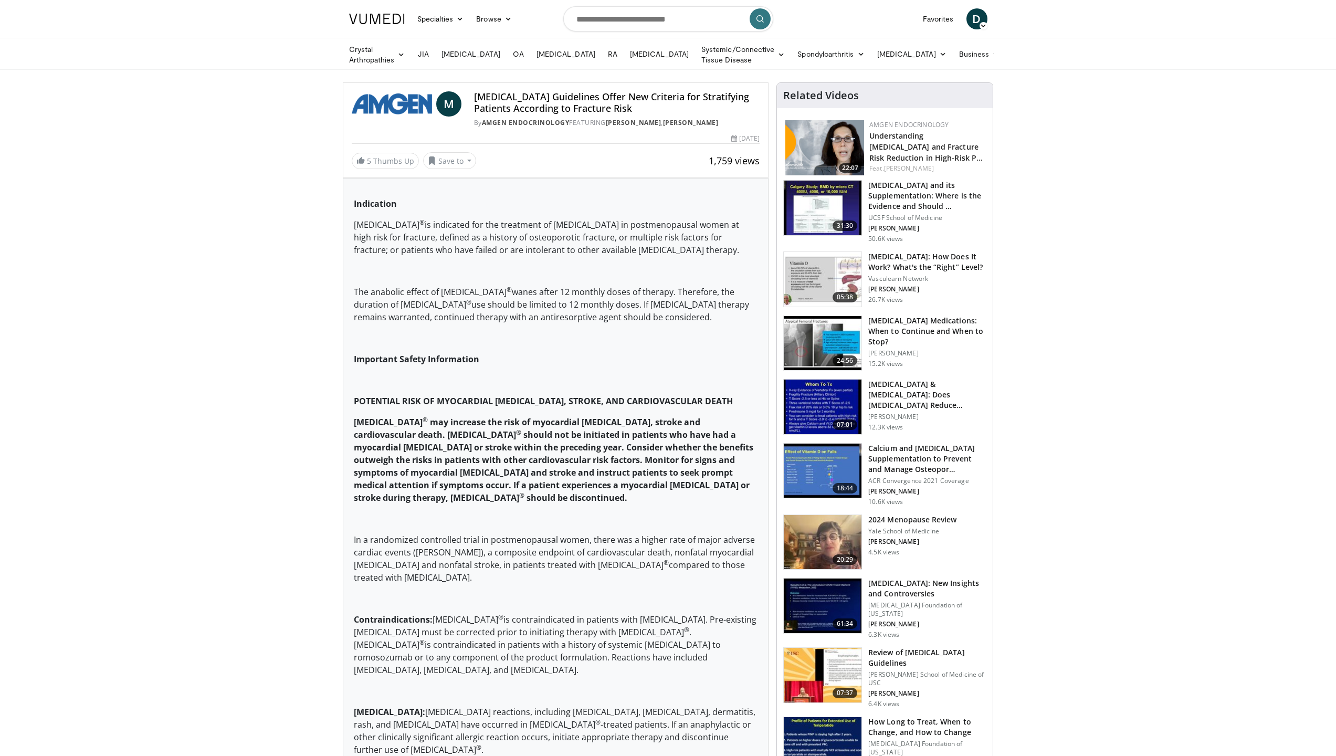 This screenshot has width=1336, height=756. I want to click on a: Specialties, so click(440, 19).